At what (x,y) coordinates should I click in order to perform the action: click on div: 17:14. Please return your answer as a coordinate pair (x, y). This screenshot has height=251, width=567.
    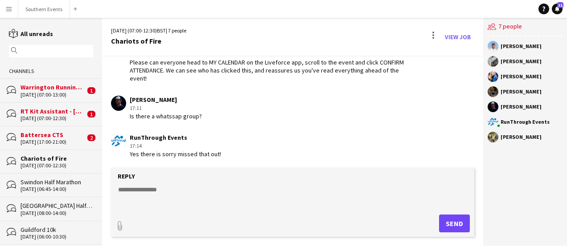
    Looking at the image, I should click on (175, 146).